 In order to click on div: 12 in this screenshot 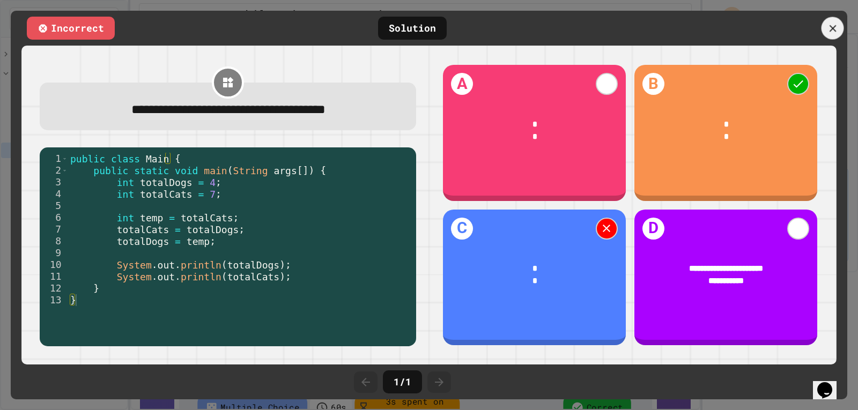, I will do `click(54, 288)`.